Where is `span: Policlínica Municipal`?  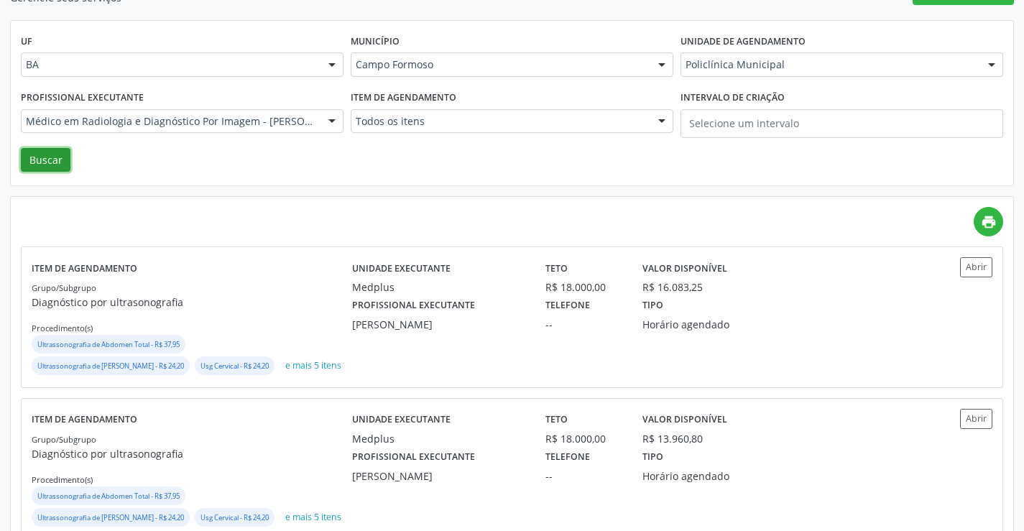
span: Policlínica Municipal is located at coordinates (829, 65).